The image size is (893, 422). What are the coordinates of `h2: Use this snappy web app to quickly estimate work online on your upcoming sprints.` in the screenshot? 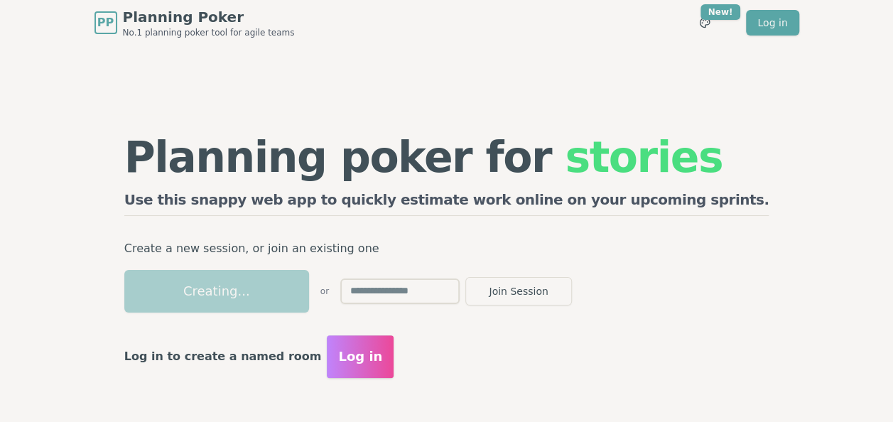 It's located at (447, 203).